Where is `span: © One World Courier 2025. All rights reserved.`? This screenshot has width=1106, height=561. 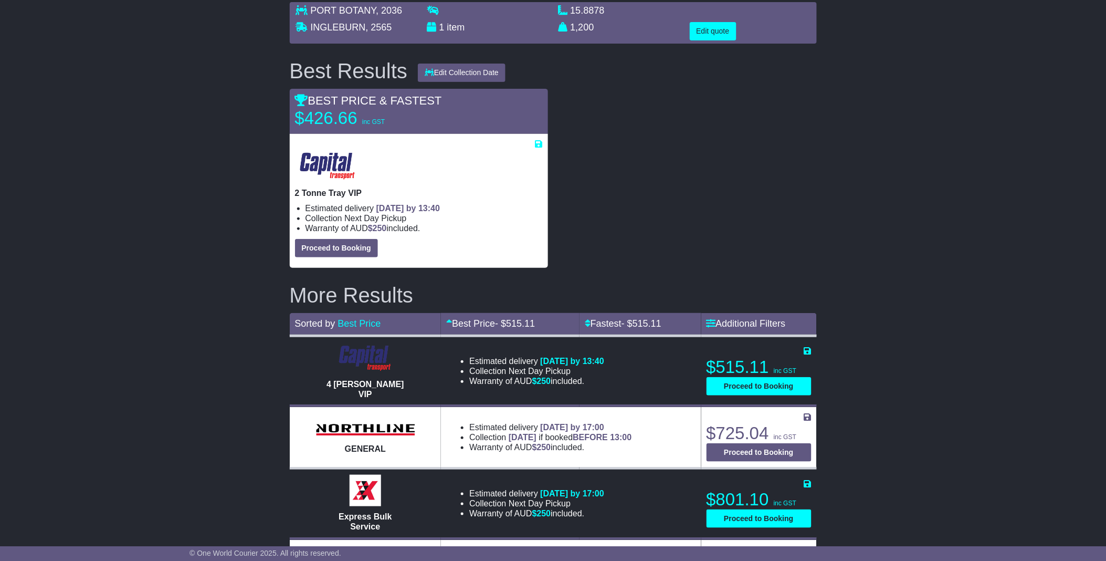
span: © One World Courier 2025. All rights reserved. is located at coordinates (265, 553).